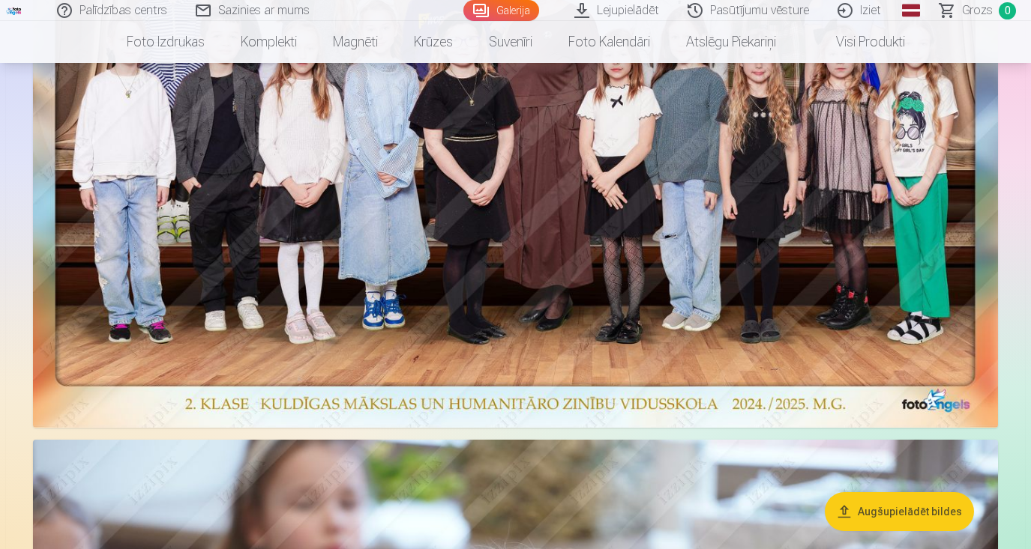 This screenshot has height=549, width=1031. I want to click on img: /fa1, so click(14, 10).